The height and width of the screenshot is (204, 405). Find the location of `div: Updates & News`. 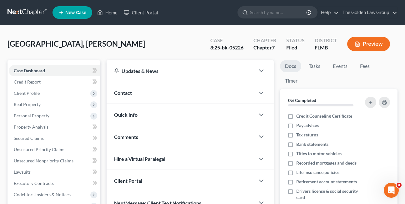

div: Updates & News is located at coordinates (181, 71).